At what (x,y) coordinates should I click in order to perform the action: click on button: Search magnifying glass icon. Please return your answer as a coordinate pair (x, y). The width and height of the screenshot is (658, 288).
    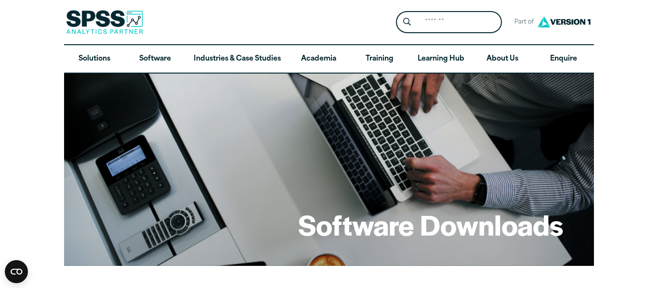
    Looking at the image, I should click on (407, 22).